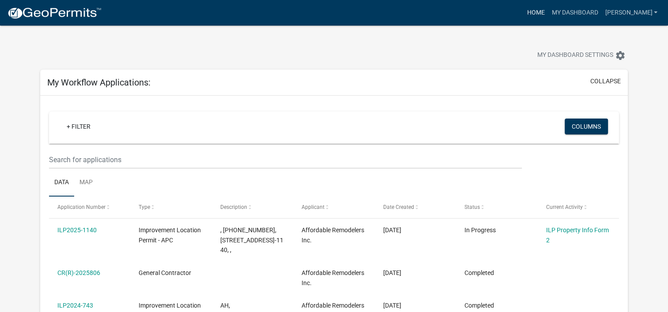 The image size is (668, 312). What do you see at coordinates (171, 207) in the screenshot?
I see `datatable-header-cell: Type` at bounding box center [171, 207].